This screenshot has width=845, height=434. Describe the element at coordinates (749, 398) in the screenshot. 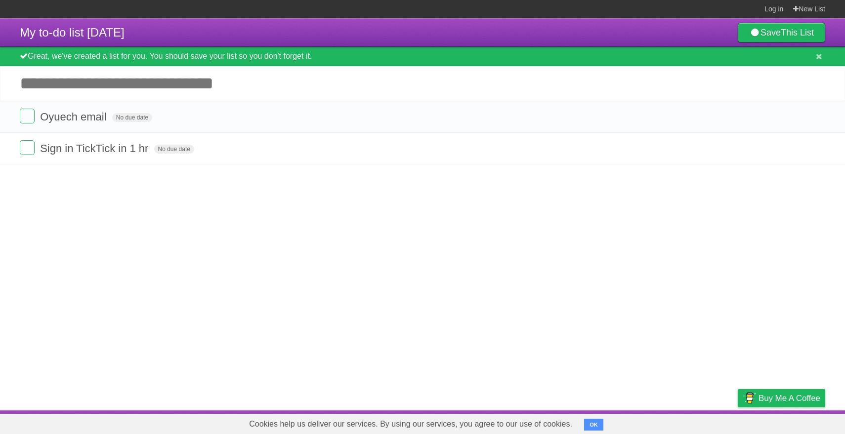

I see `img: Buy me a coffee` at that location.